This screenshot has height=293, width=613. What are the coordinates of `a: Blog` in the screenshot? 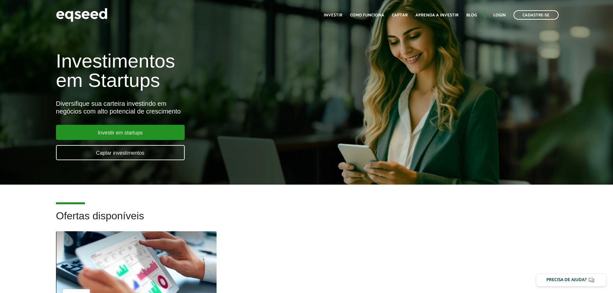 It's located at (471, 15).